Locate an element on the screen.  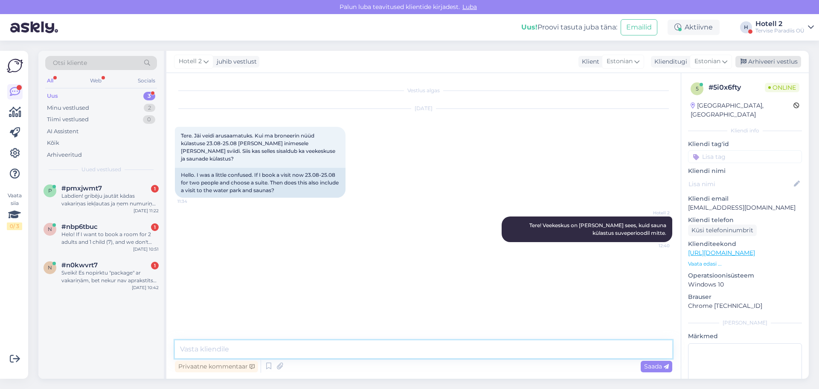
div: Hello. I was a little confused. If I book a visit now 23.08-25.08 for two people and choose a sui... is located at coordinates (260, 183).